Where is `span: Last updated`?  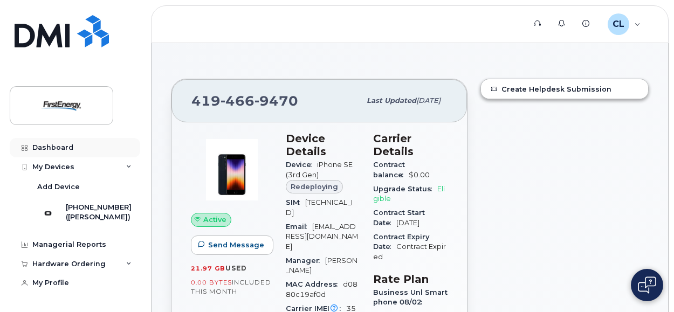 span: Last updated is located at coordinates (391, 100).